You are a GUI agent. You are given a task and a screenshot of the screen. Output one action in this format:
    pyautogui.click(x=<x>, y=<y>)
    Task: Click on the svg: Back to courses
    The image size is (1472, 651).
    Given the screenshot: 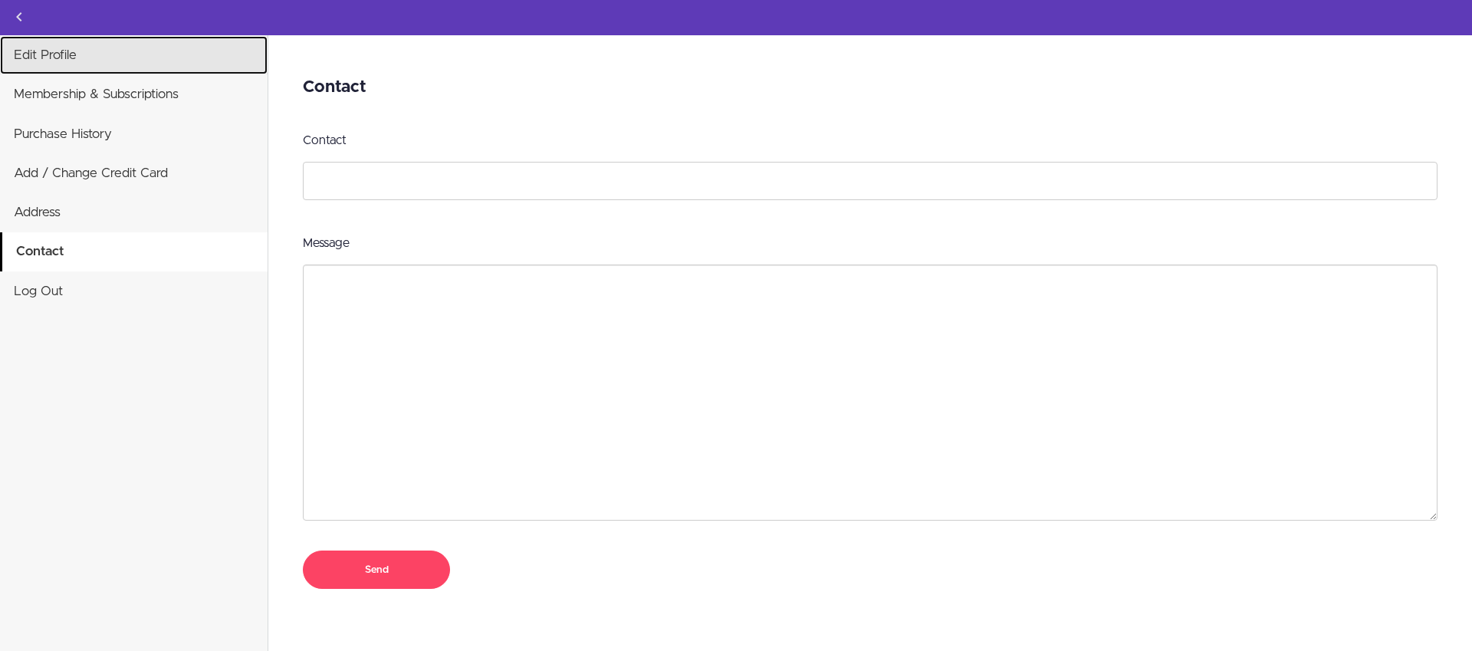 What is the action you would take?
    pyautogui.click(x=19, y=17)
    